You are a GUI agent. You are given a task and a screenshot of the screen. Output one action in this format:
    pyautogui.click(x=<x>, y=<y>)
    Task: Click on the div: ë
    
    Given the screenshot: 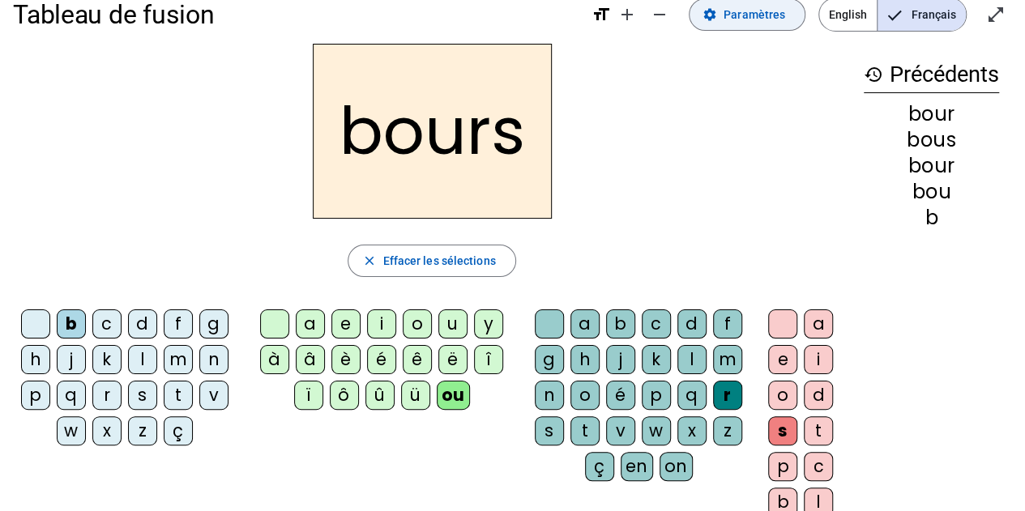 What is the action you would take?
    pyautogui.click(x=453, y=360)
    